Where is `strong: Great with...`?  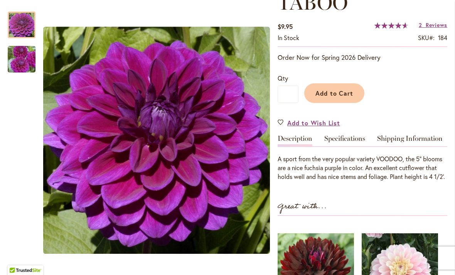 strong: Great with... is located at coordinates (302, 206).